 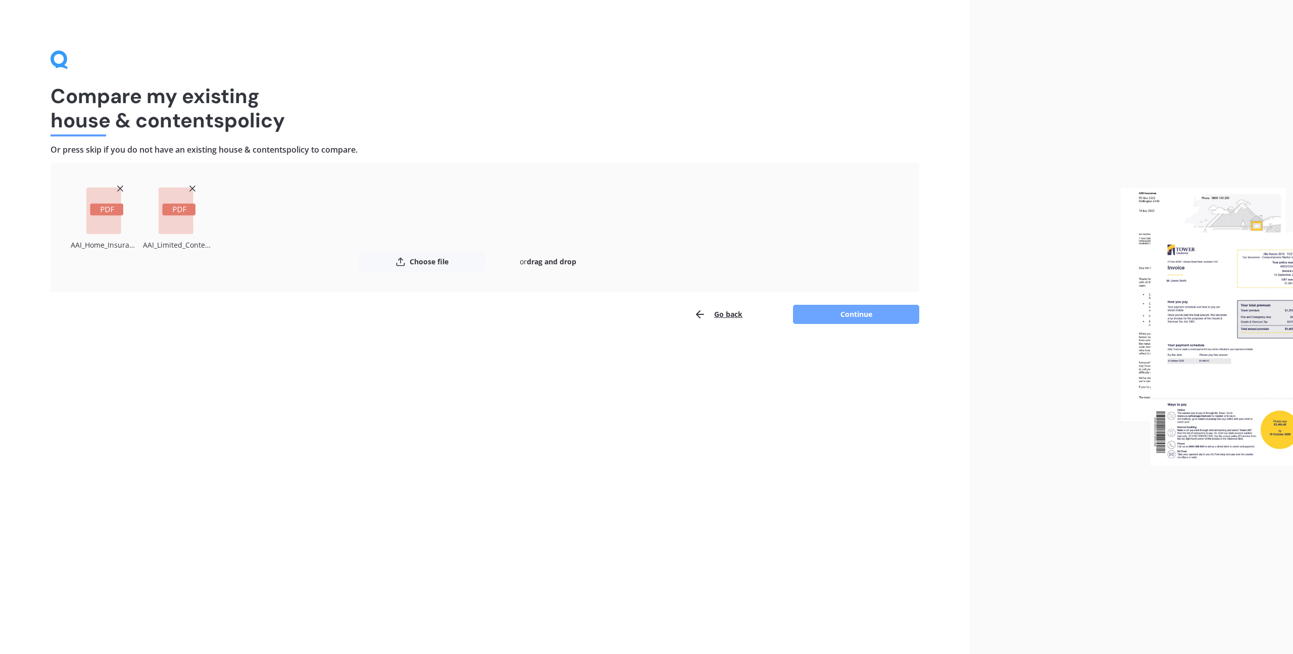 I want to click on b: drag and drop, so click(x=552, y=261).